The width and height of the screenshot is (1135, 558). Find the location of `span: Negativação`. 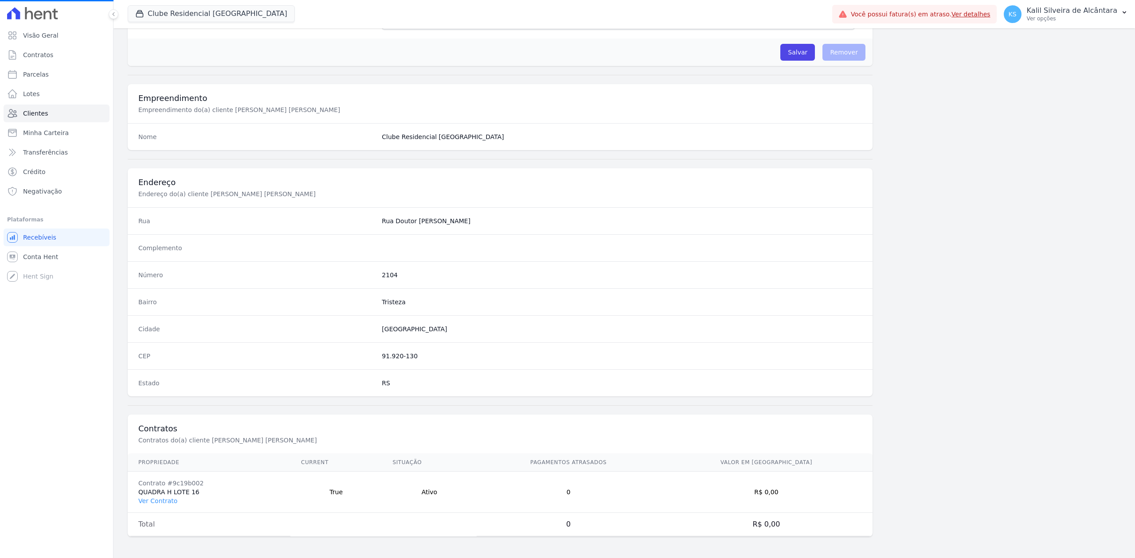

span: Negativação is located at coordinates (43, 191).